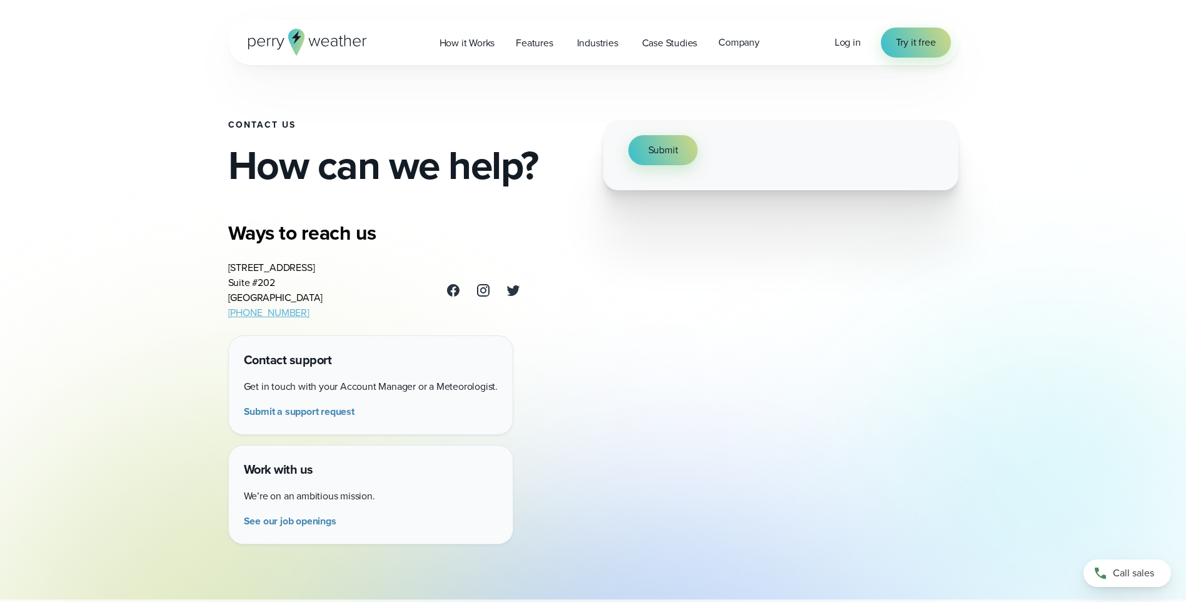 Image resolution: width=1186 pixels, height=602 pixels. What do you see at coordinates (371, 360) in the screenshot?
I see `h4: Contact support` at bounding box center [371, 360].